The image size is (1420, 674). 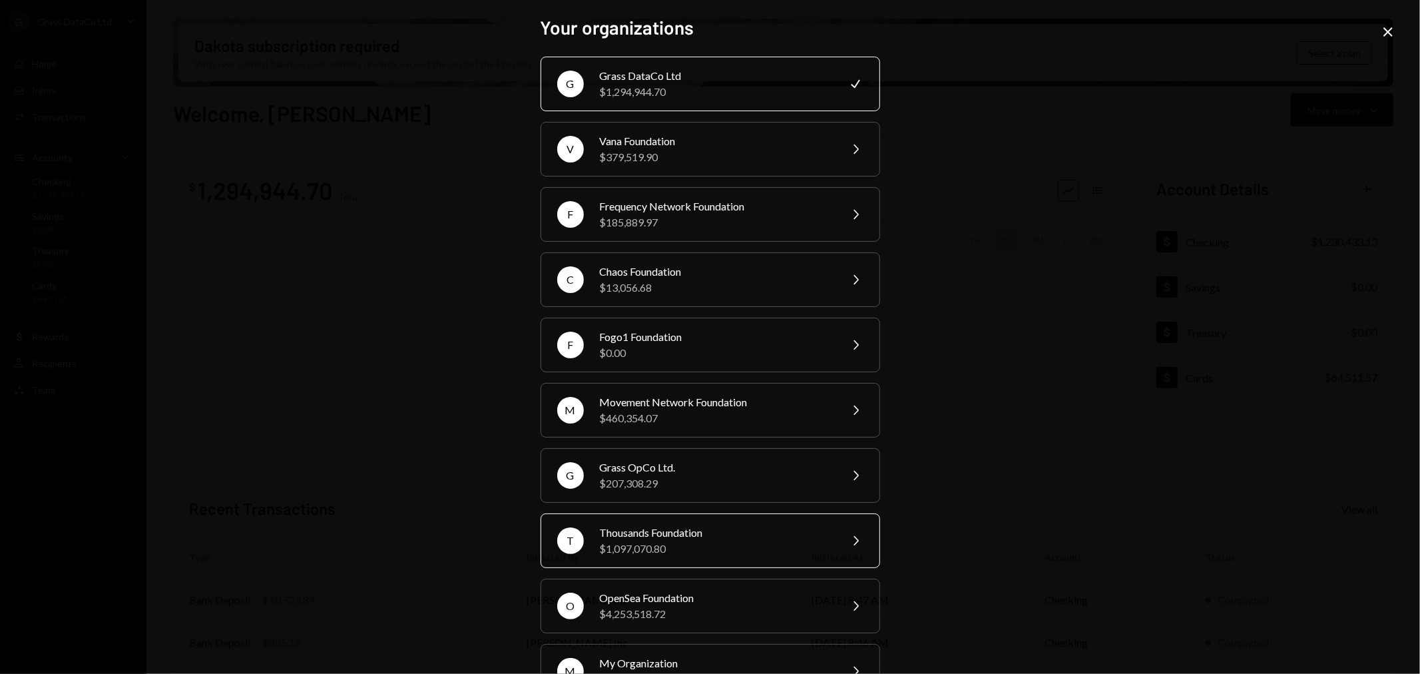 I want to click on div: $1,097,070.80, so click(x=716, y=549).